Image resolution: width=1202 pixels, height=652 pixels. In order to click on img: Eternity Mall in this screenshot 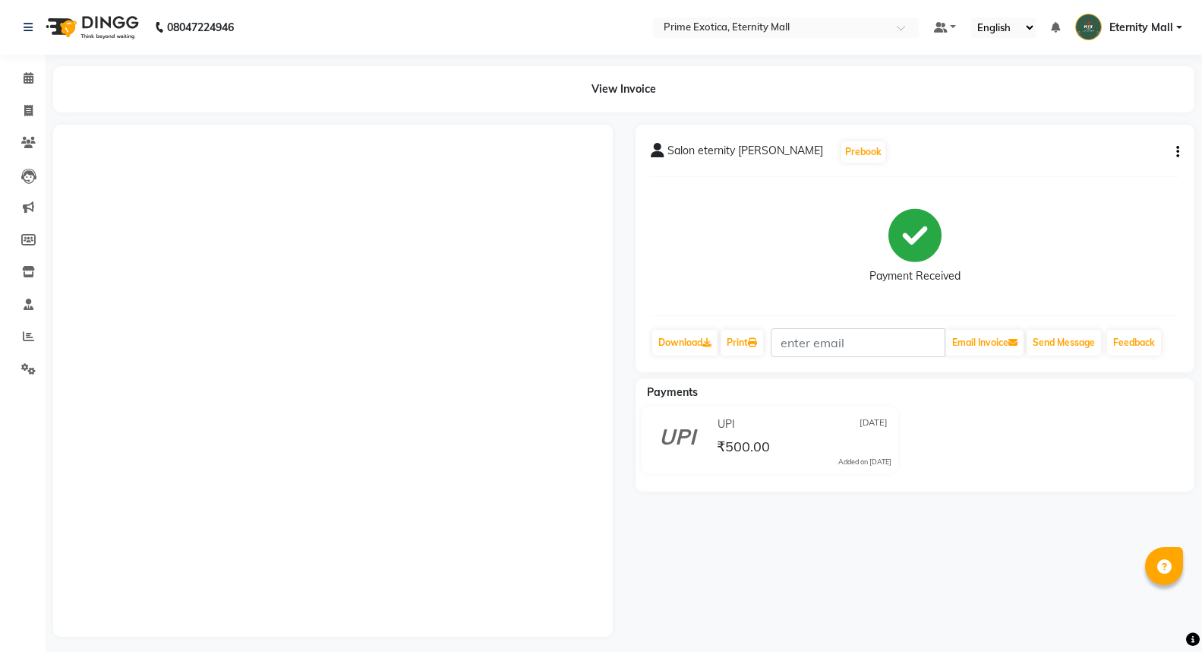, I will do `click(1088, 27)`.